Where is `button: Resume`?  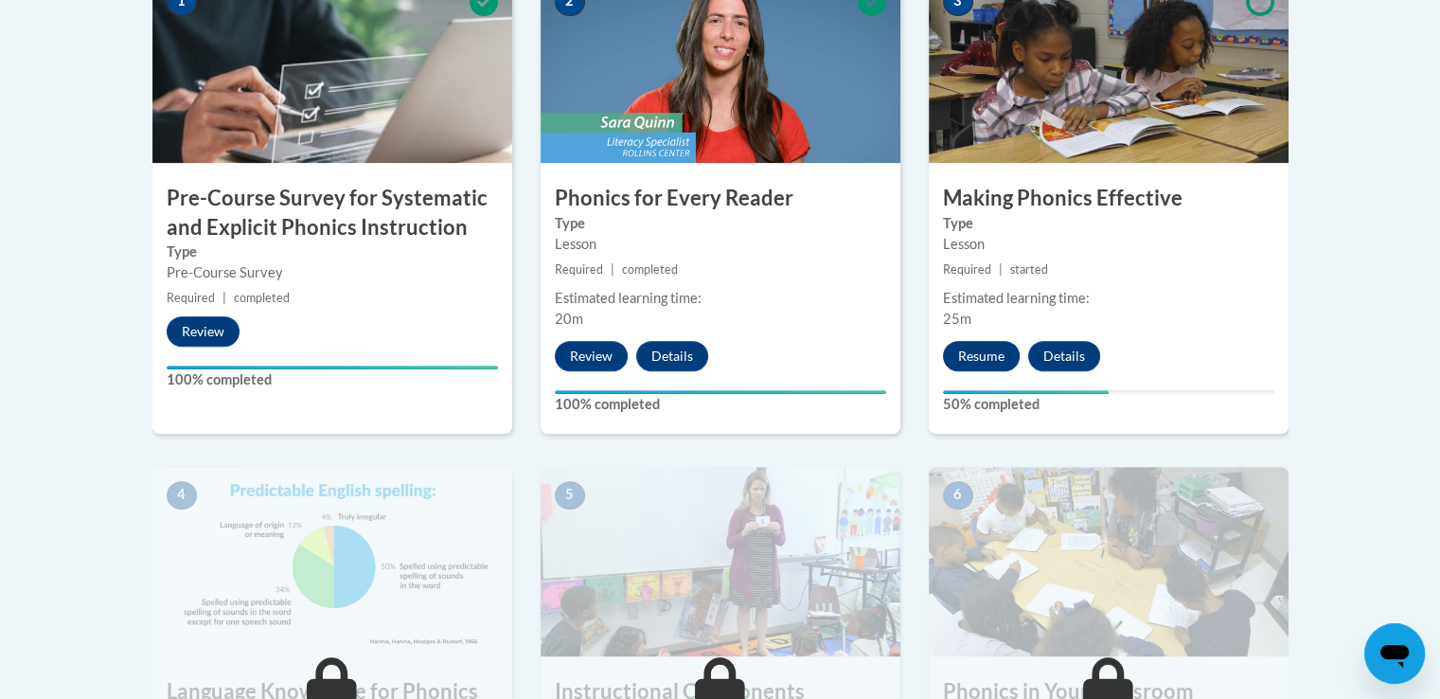 button: Resume is located at coordinates (981, 356).